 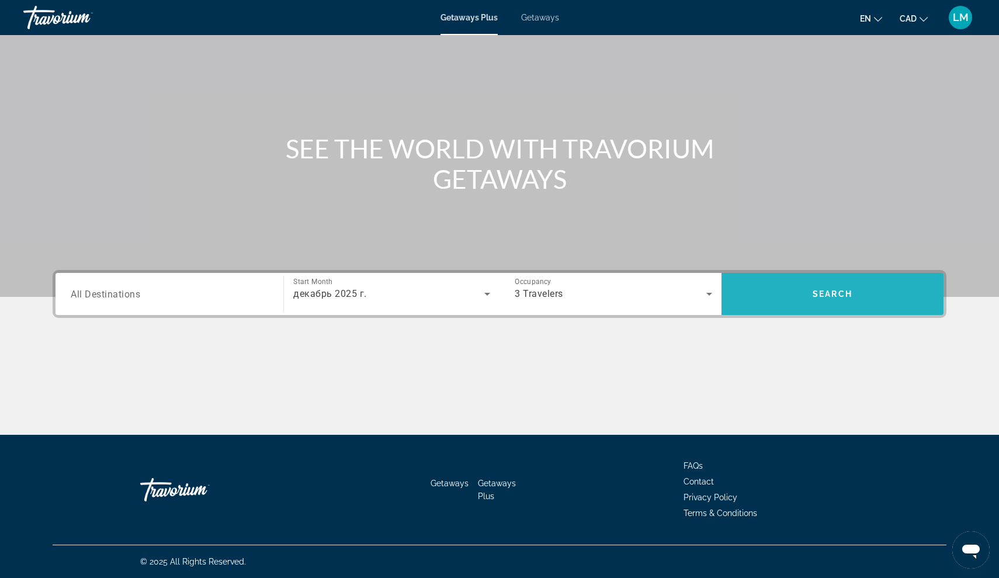 I want to click on span: декабрь 2025 г., so click(x=330, y=293).